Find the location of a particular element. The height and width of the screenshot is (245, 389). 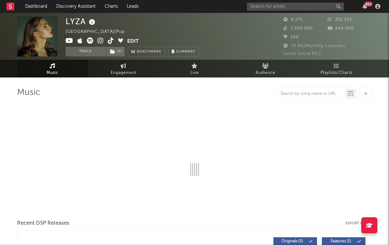

span: Recent DSP Releases is located at coordinates (43, 223).